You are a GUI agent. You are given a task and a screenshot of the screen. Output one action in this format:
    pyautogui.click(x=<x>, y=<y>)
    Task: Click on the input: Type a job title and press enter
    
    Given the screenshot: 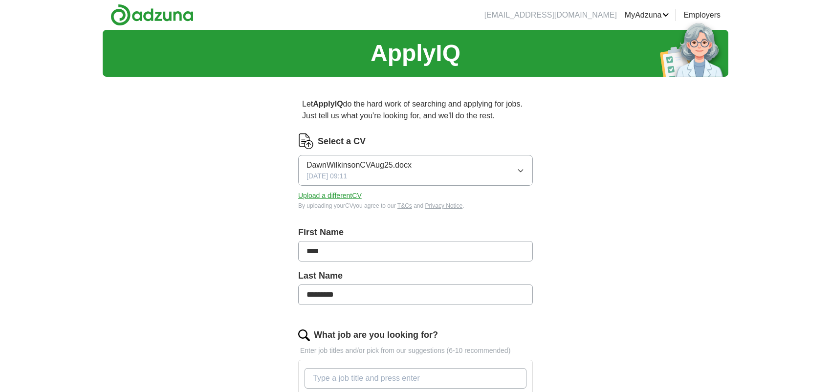 What is the action you would take?
    pyautogui.click(x=416, y=378)
    